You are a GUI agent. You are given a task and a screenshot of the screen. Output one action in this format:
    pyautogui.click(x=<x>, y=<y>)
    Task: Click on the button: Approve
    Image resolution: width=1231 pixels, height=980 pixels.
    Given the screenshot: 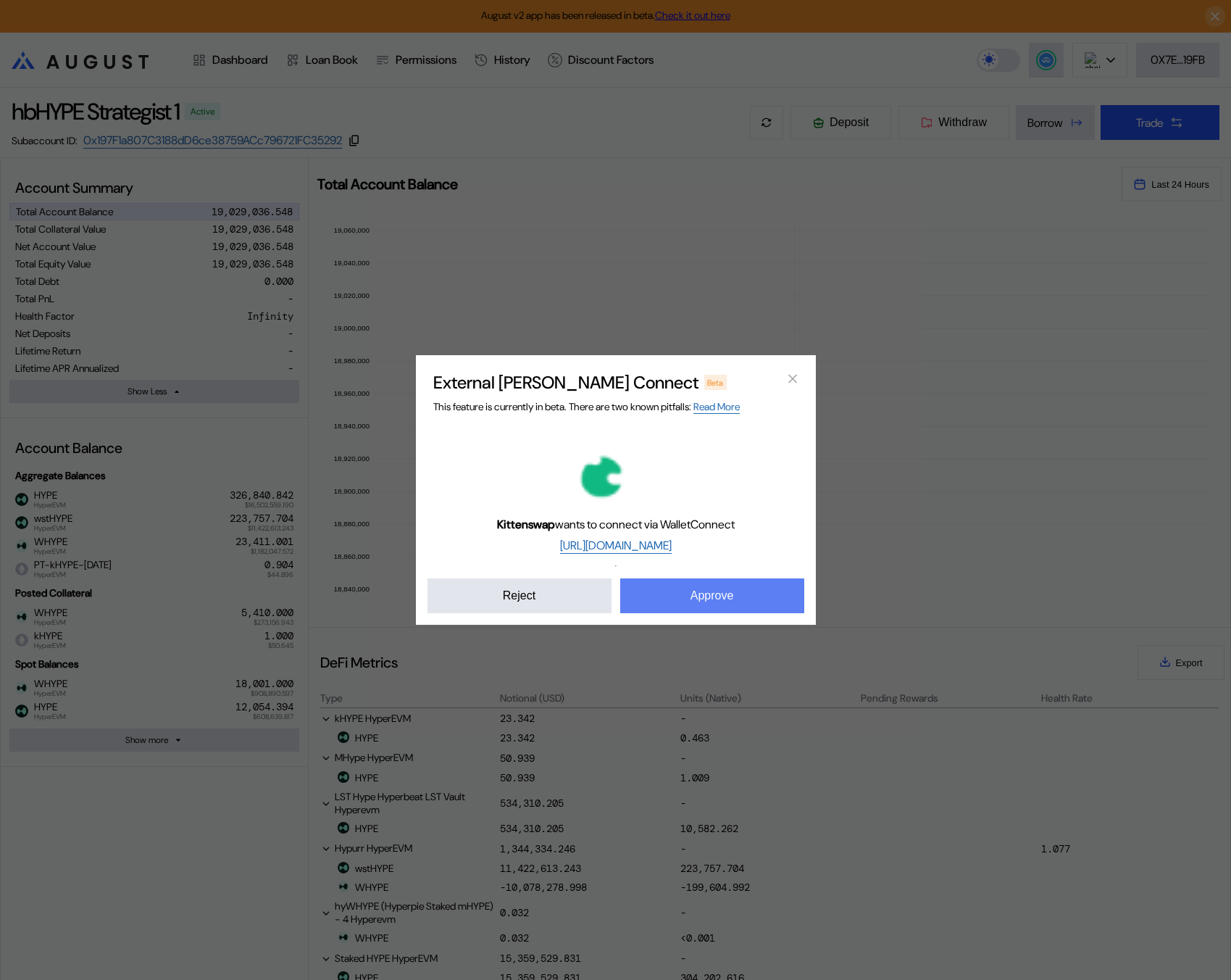 What is the action you would take?
    pyautogui.click(x=712, y=595)
    